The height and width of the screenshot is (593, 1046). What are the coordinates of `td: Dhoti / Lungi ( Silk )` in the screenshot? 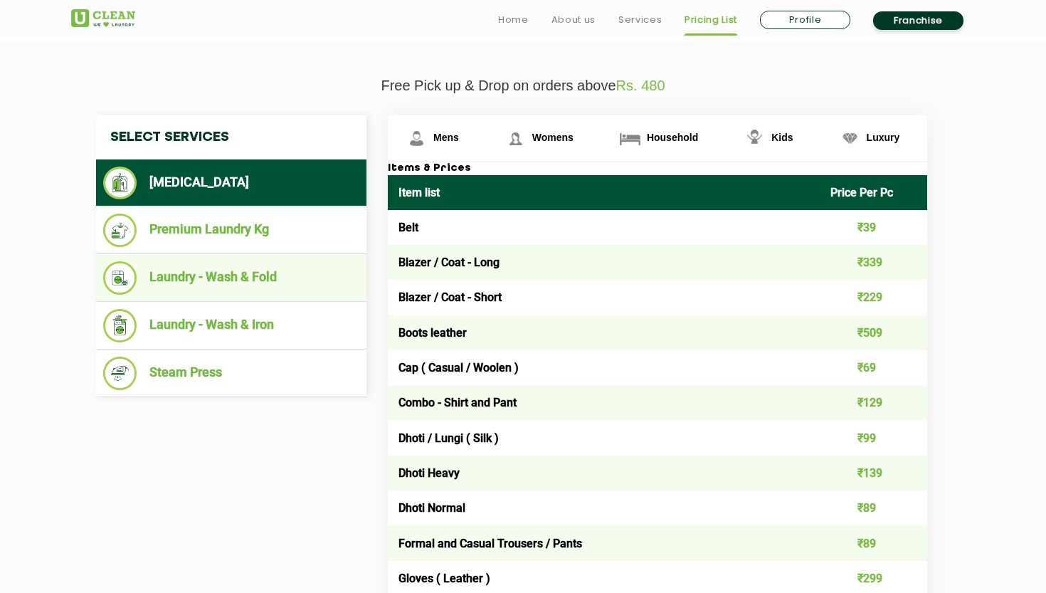 It's located at (603, 437).